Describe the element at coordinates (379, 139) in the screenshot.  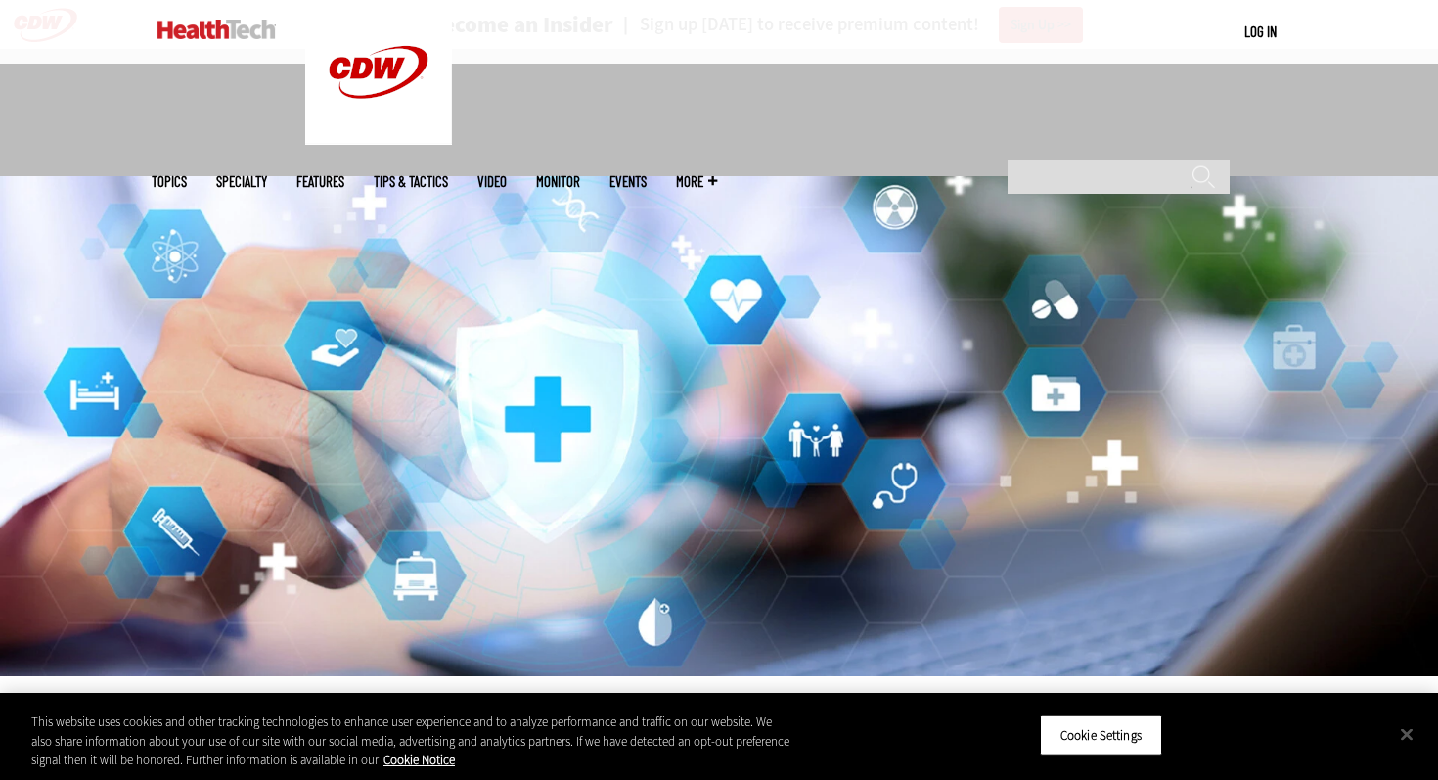
I see `a: CDW` at that location.